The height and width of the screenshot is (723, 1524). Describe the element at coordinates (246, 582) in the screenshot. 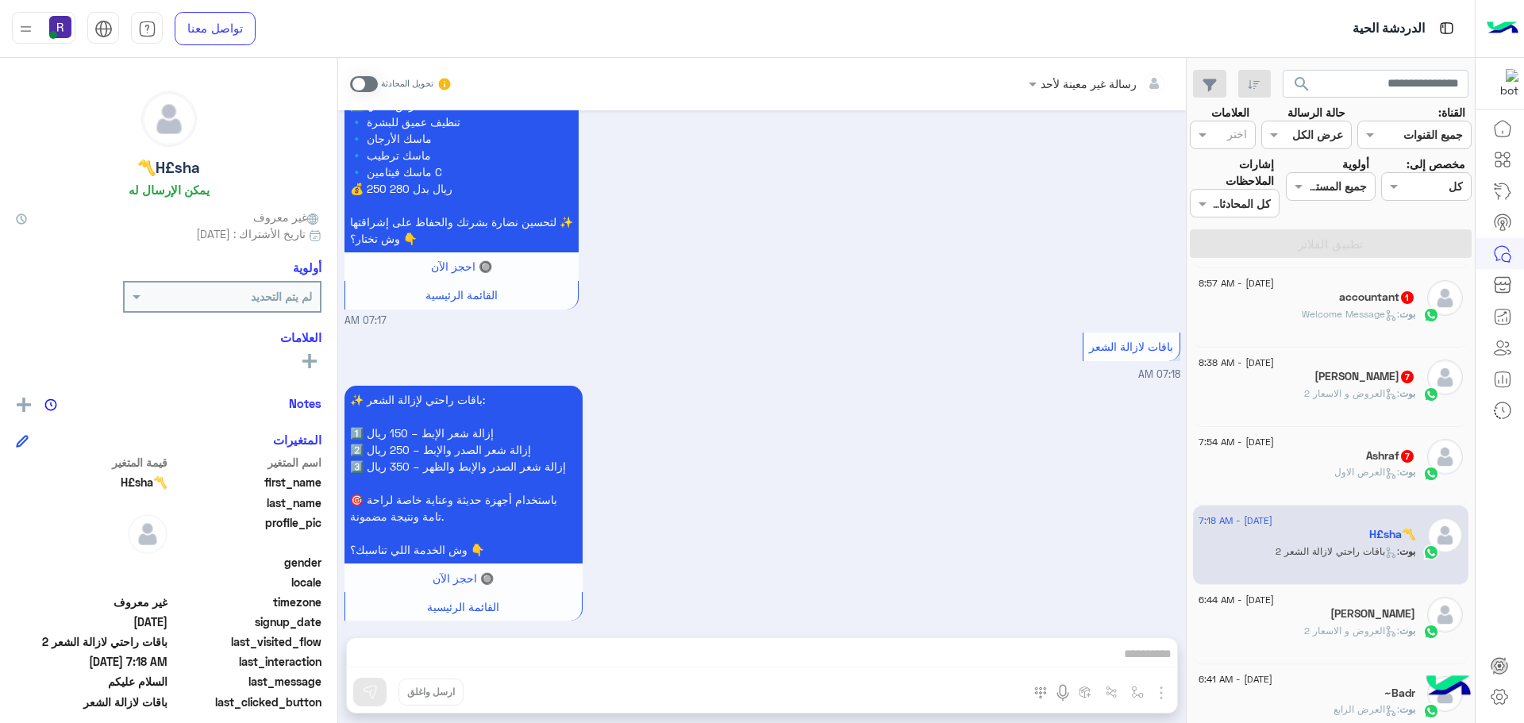

I see `span: locale` at that location.